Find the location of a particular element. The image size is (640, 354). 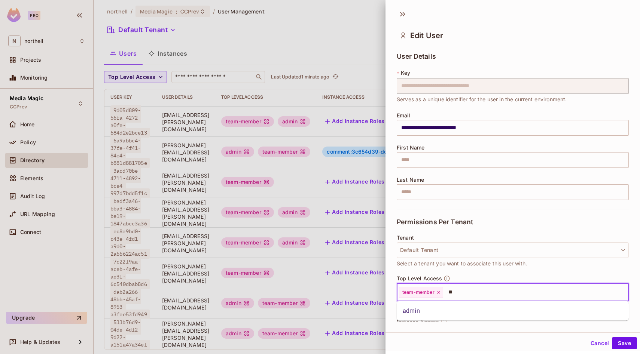

span: Last Name is located at coordinates (410, 180).